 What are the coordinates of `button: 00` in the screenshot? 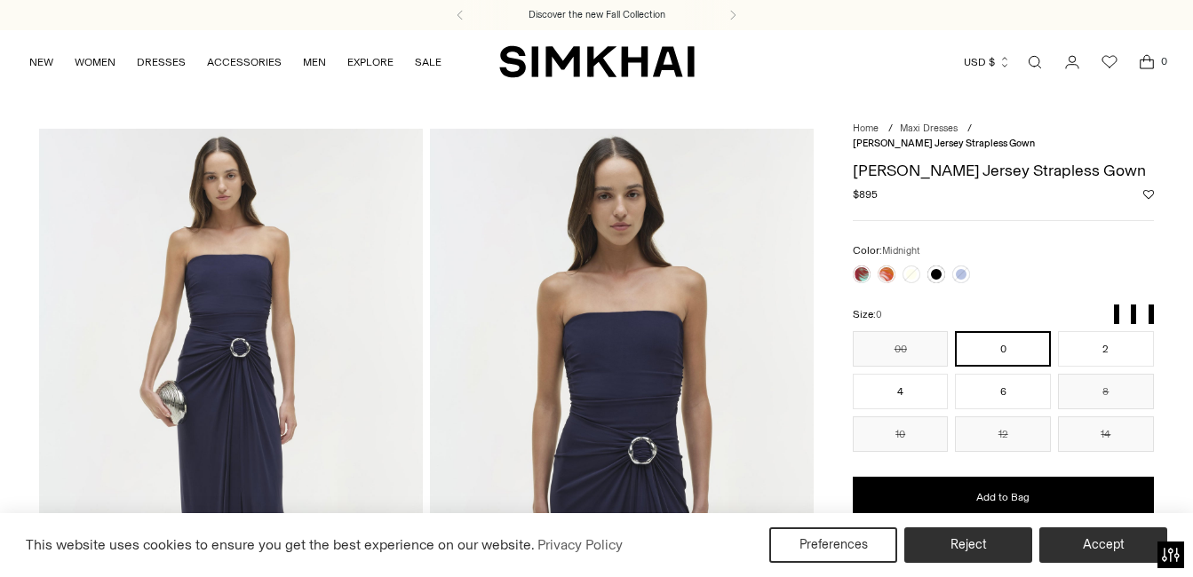 It's located at (901, 349).